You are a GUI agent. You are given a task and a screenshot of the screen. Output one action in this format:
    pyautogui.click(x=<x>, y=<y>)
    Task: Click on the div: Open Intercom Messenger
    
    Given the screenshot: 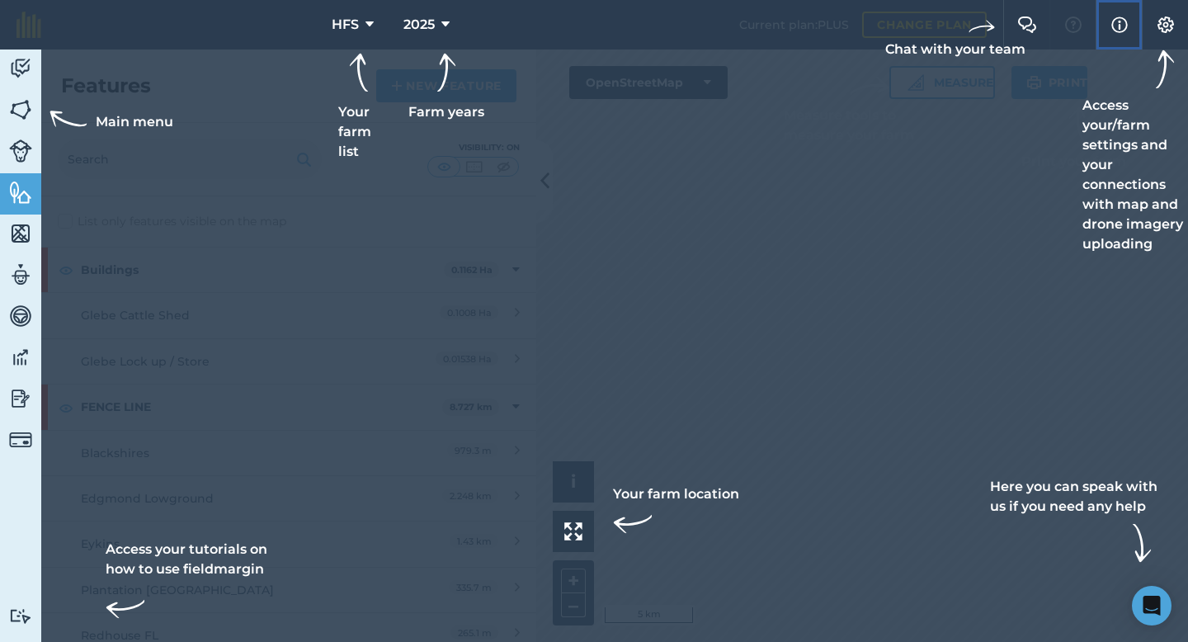 What is the action you would take?
    pyautogui.click(x=1152, y=606)
    